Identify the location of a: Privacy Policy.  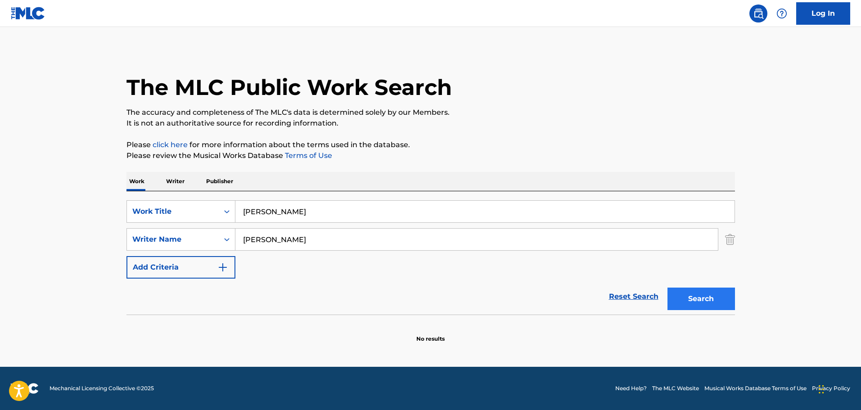
(831, 388).